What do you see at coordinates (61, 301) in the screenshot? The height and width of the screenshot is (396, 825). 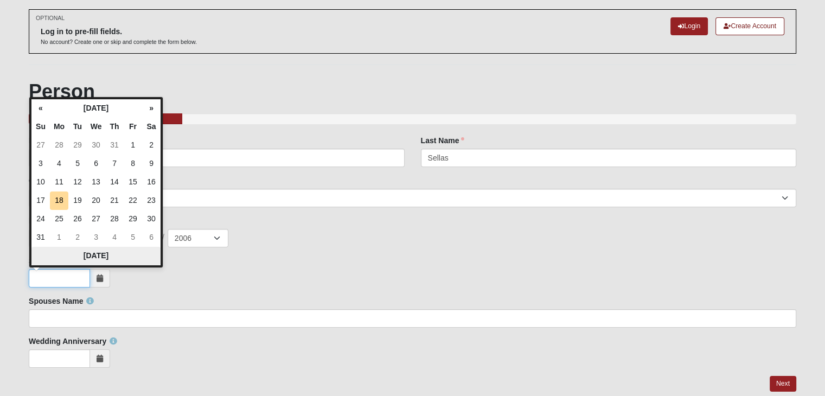 I see `label: Spouses Name` at bounding box center [61, 301].